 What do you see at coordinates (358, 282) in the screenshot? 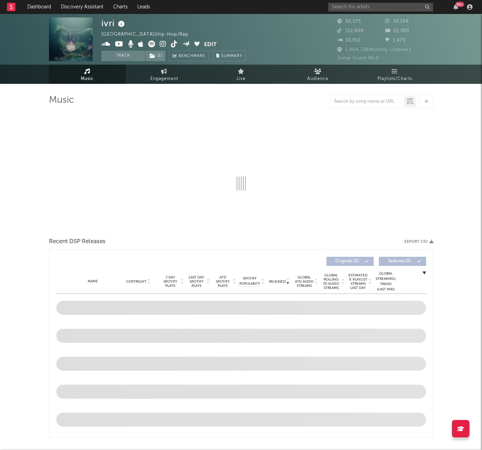
I see `span: Estimated % Playlist Streams Last Day` at bounding box center [358, 282].